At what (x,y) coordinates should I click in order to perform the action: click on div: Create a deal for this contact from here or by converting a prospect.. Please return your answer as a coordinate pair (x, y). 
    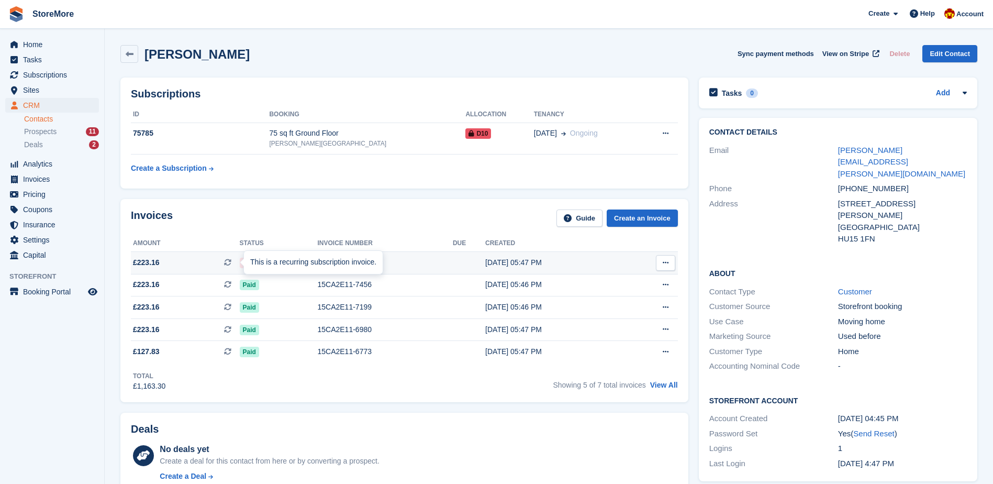
    Looking at the image, I should click on (269, 461).